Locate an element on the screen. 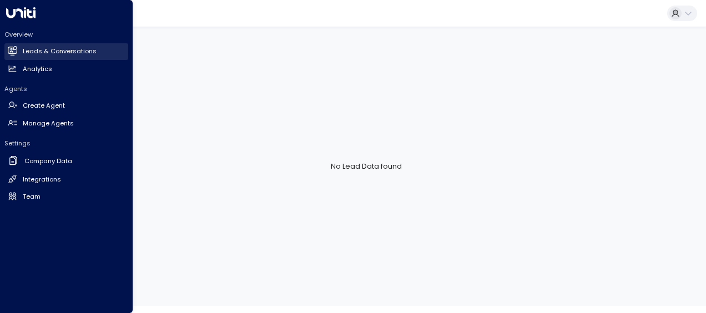  a: Company Data is located at coordinates (66, 161).